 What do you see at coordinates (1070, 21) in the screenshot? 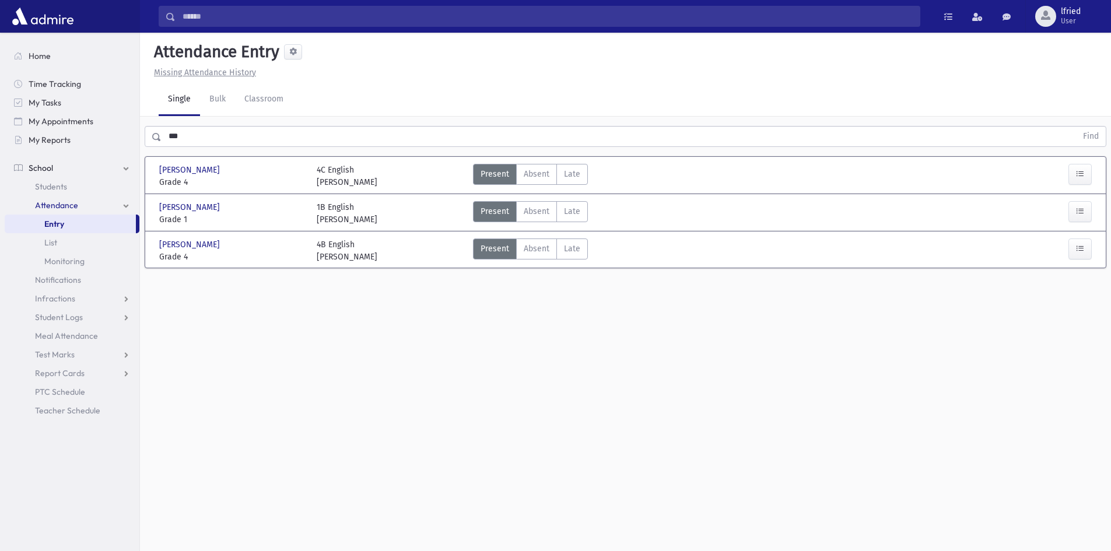
I see `span: User` at bounding box center [1070, 21].